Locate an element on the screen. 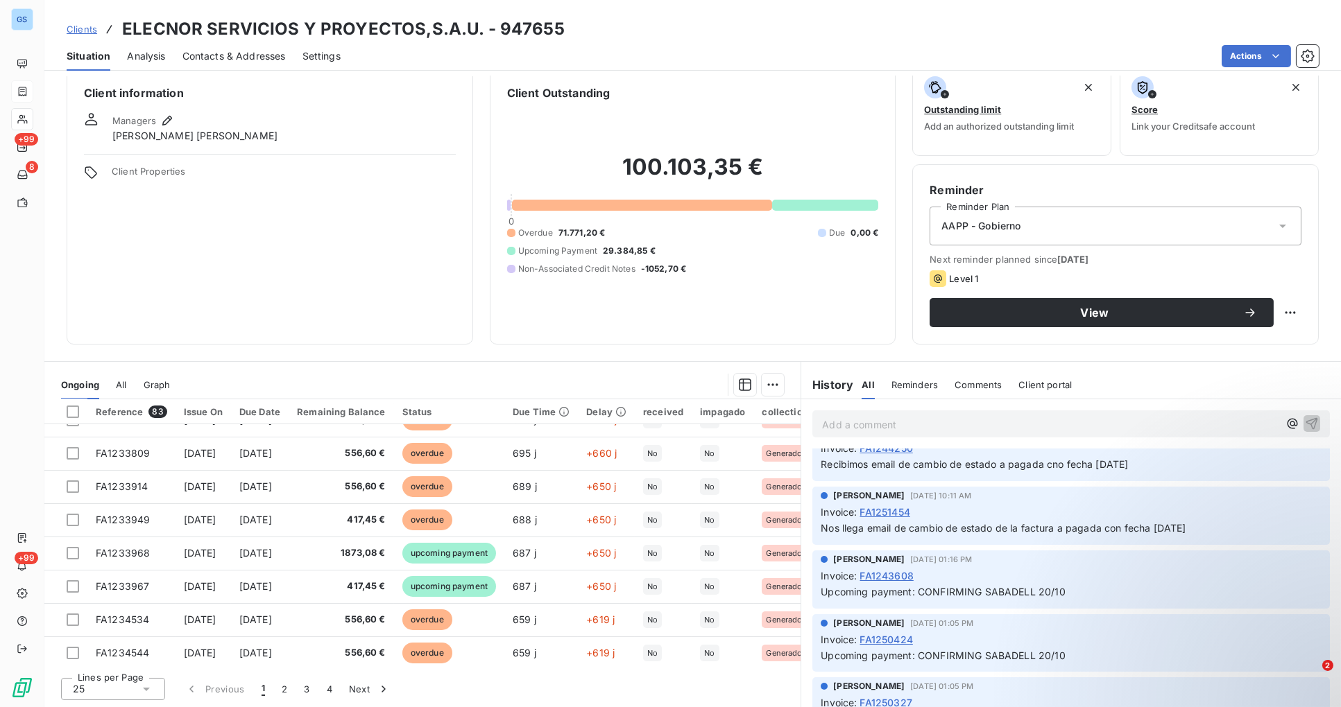 The height and width of the screenshot is (707, 1341). span: Graph is located at coordinates (157, 385).